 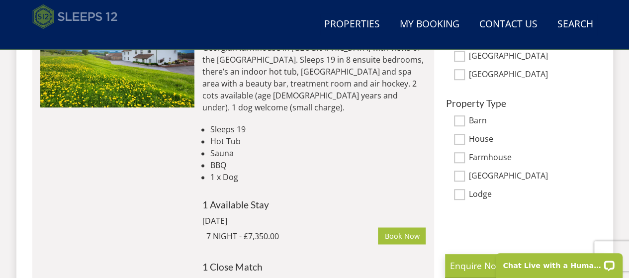 What do you see at coordinates (318, 153) in the screenshot?
I see `li: Sauna` at bounding box center [318, 153].